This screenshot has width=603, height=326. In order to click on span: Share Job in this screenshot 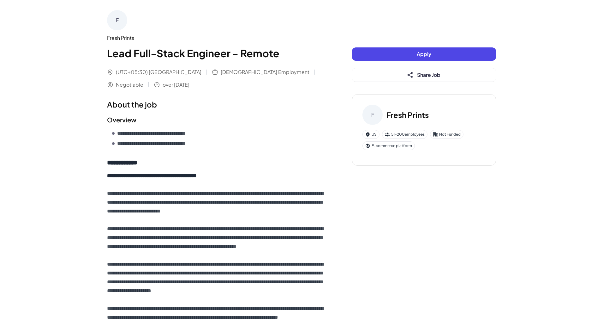, I will do `click(429, 75)`.